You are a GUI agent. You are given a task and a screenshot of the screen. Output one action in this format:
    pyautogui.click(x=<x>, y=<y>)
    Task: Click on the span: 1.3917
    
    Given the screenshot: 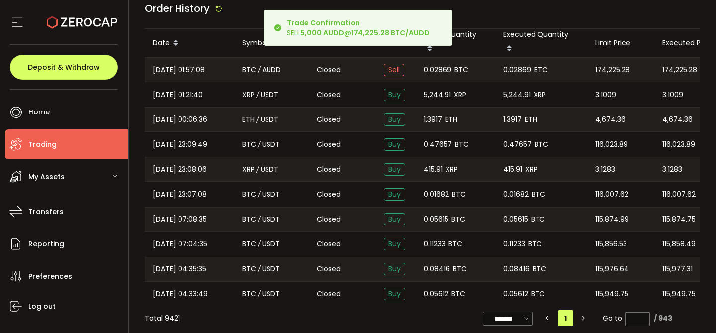 What is the action you would take?
    pyautogui.click(x=432, y=119)
    